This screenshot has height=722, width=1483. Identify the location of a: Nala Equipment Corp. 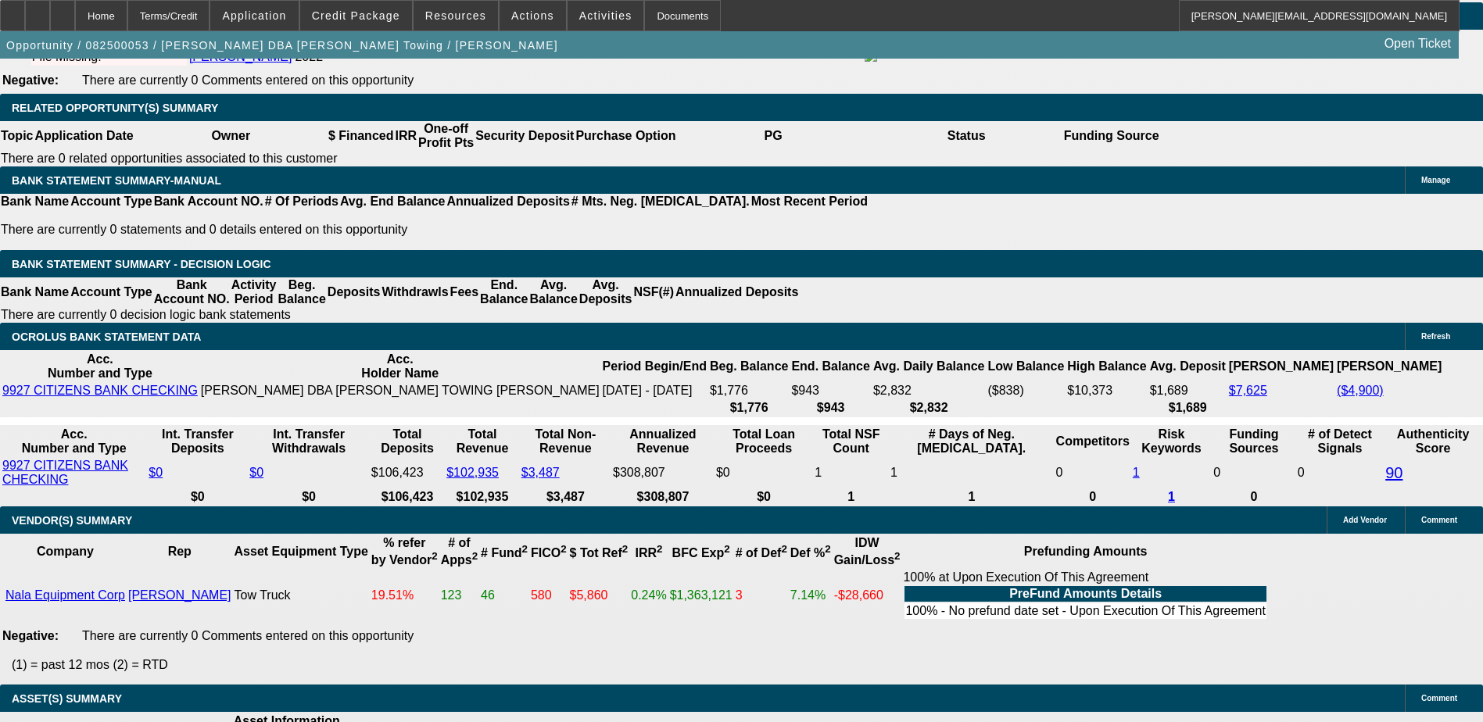
(65, 595).